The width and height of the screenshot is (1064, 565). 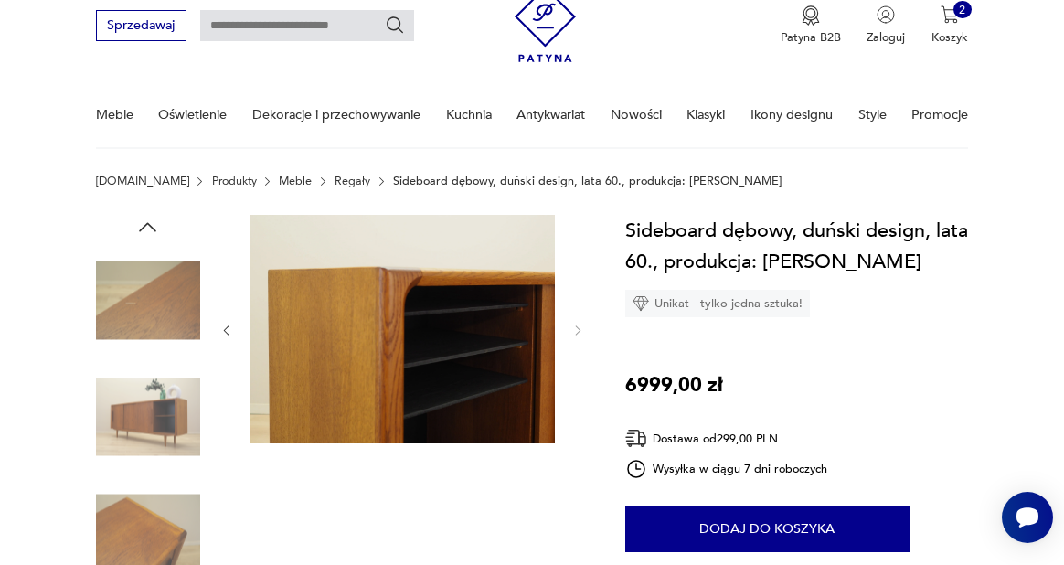 I want to click on a: Nowości, so click(x=636, y=114).